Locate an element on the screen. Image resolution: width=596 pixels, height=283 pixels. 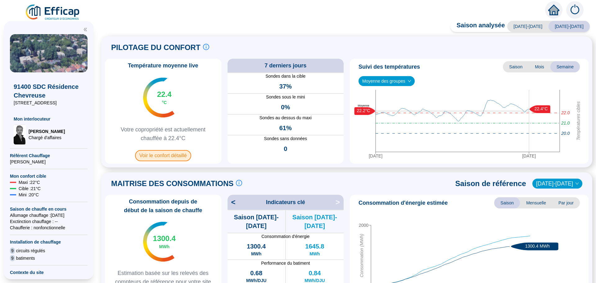
text: Moyenne is located at coordinates (363, 106).